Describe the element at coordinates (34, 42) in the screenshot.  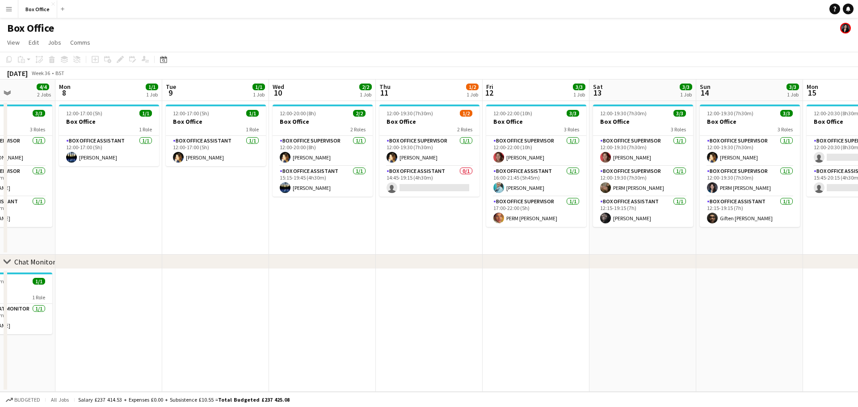
I see `a: Edit` at that location.